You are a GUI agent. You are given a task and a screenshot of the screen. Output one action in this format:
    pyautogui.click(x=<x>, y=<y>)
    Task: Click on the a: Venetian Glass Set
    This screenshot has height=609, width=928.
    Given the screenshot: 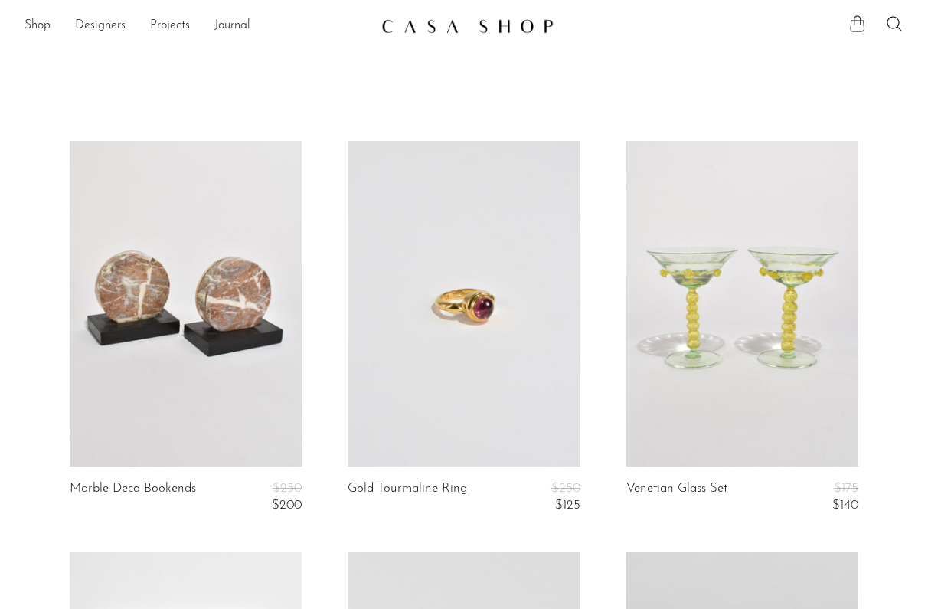 What is the action you would take?
    pyautogui.click(x=677, y=497)
    